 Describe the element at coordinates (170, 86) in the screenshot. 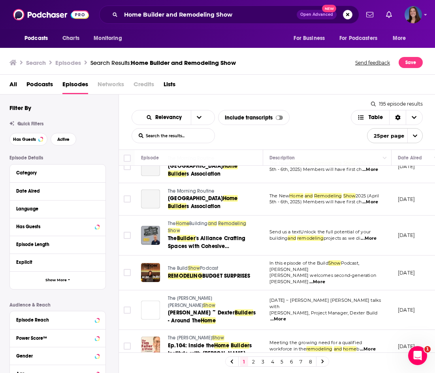

I see `span: Lists` at that location.